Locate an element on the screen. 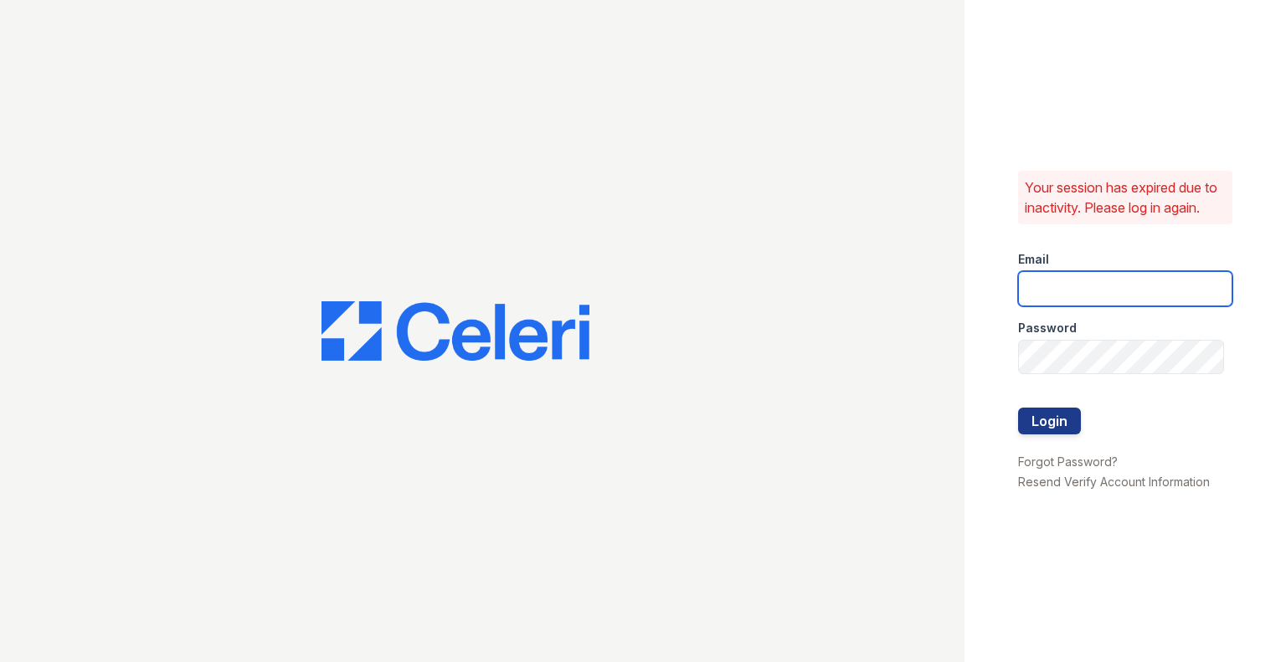  a: Forgot Password? is located at coordinates (1068, 461).